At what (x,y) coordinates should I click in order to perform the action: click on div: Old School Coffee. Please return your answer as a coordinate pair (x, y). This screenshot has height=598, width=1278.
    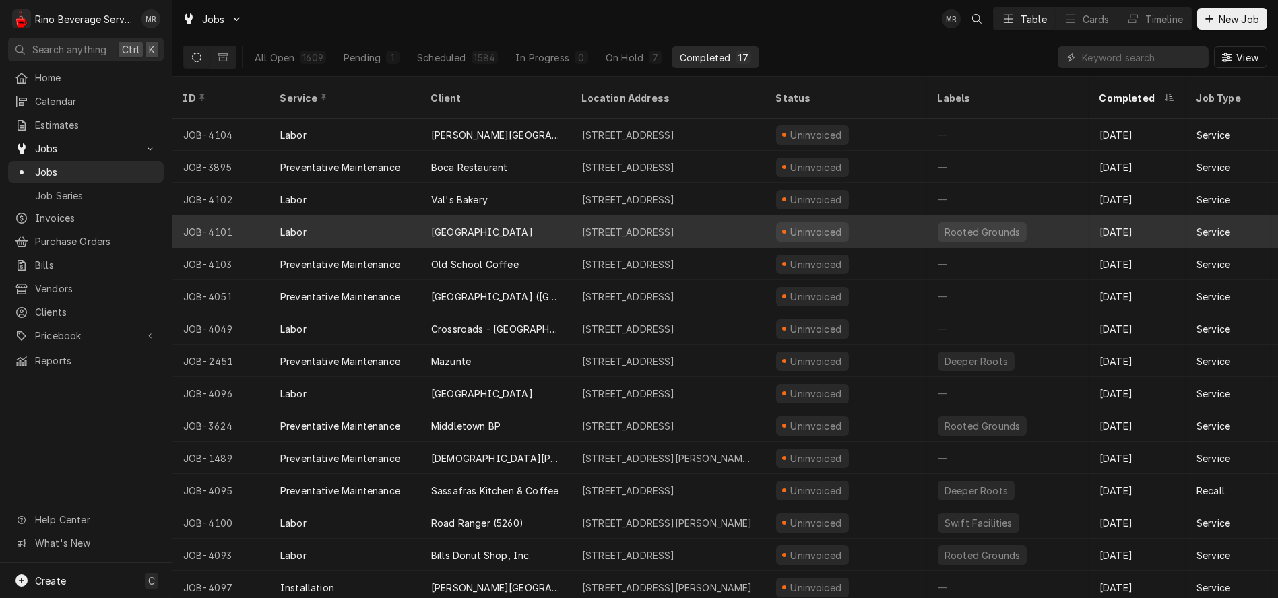
    Looking at the image, I should click on (475, 264).